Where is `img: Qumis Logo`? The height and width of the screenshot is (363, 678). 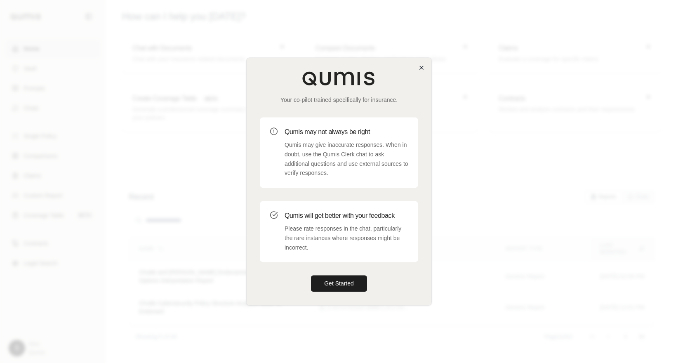
img: Qumis Logo is located at coordinates (339, 78).